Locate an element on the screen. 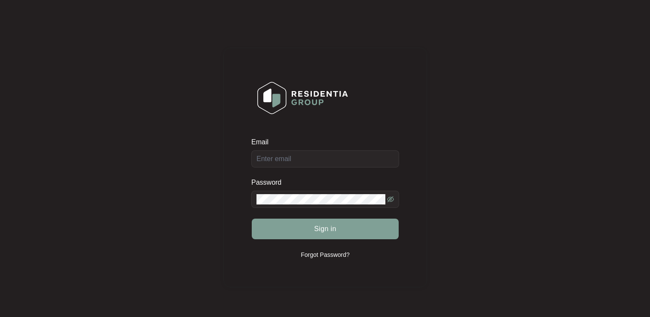  label: Email is located at coordinates (263, 142).